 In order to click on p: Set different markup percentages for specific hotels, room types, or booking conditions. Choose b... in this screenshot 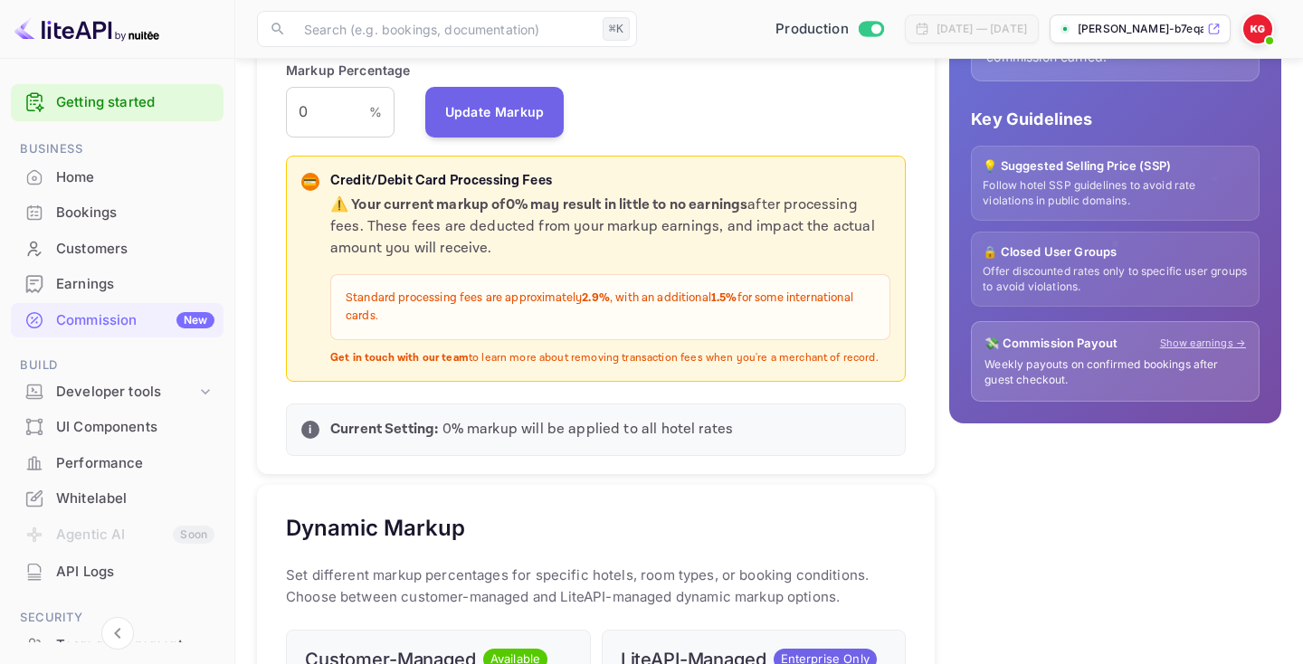, I will do `click(595, 586)`.